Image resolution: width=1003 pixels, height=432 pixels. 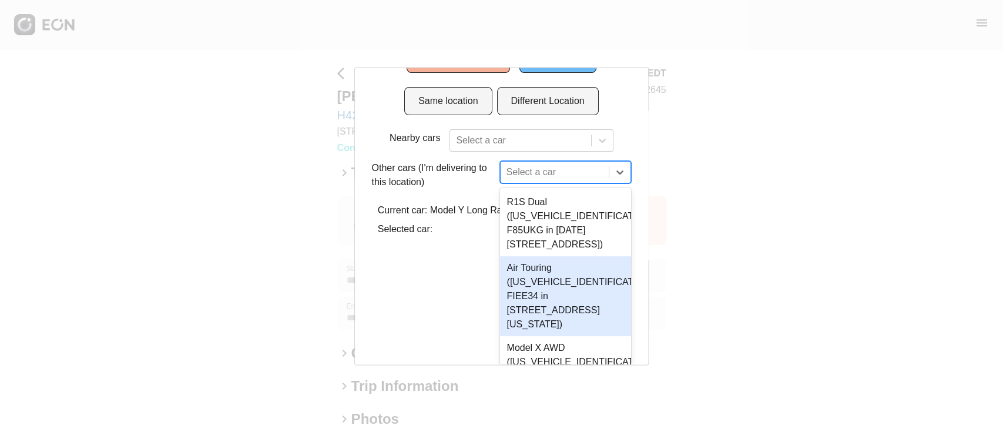 What do you see at coordinates (415, 138) in the screenshot?
I see `p: Nearby cars` at bounding box center [415, 138].